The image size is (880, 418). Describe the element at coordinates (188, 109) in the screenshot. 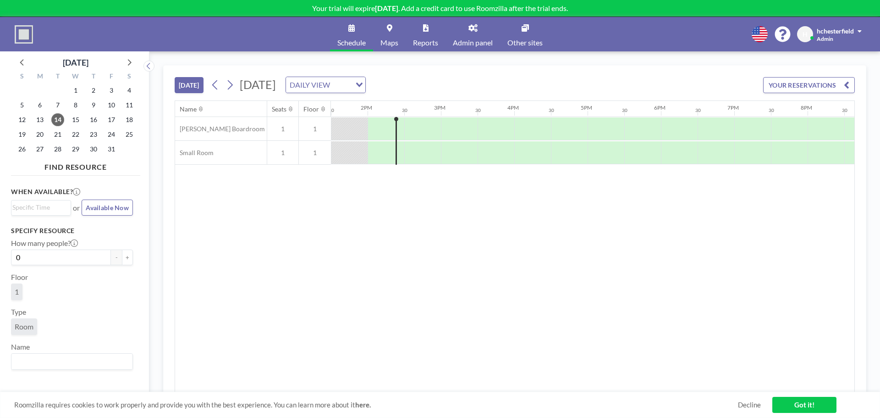

I see `div: Name` at that location.